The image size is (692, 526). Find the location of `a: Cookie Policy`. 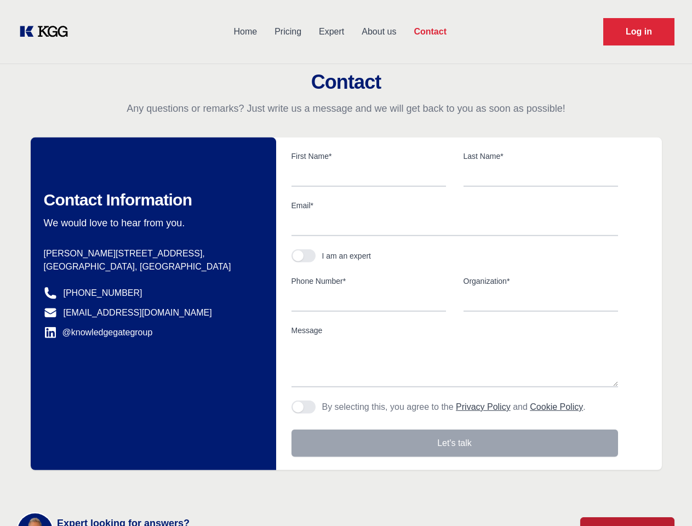

a: Cookie Policy is located at coordinates (556, 406).